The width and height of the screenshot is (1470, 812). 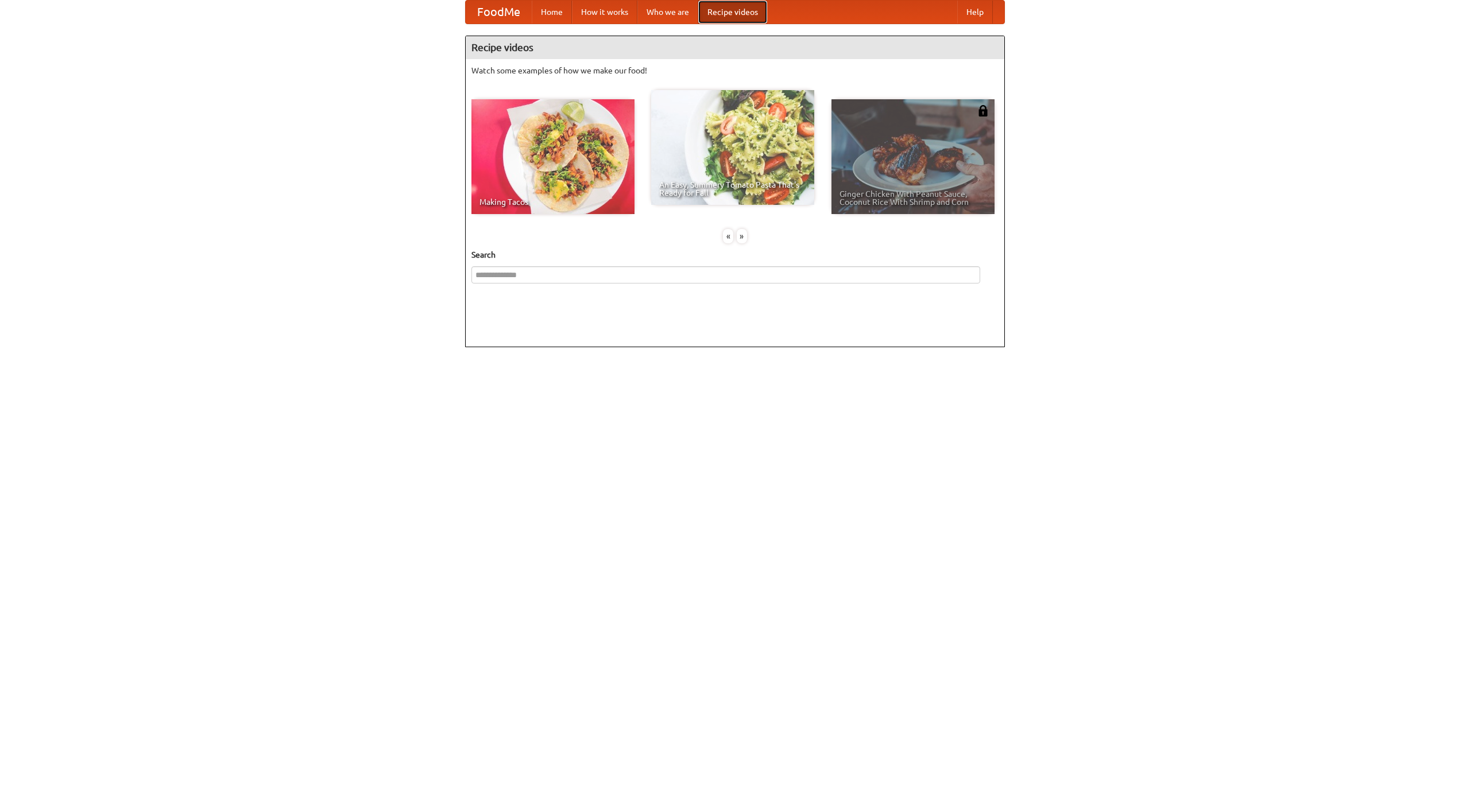 I want to click on a: Who we are, so click(x=668, y=12).